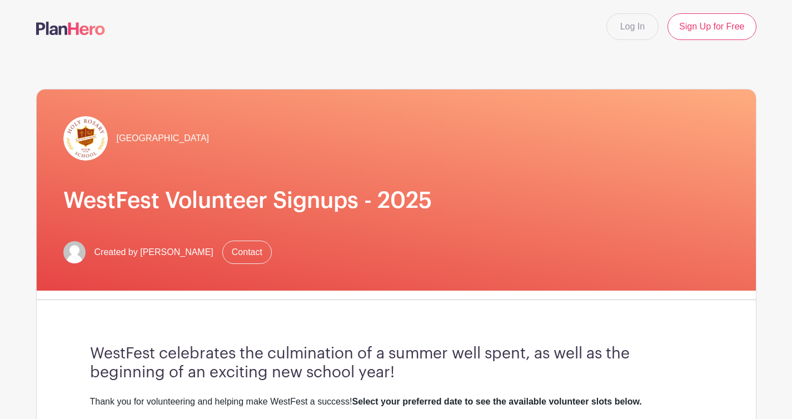 Image resolution: width=792 pixels, height=419 pixels. What do you see at coordinates (396, 402) in the screenshot?
I see `div: Thank you for volunteering and helping make WestFest a success!` at bounding box center [396, 402].